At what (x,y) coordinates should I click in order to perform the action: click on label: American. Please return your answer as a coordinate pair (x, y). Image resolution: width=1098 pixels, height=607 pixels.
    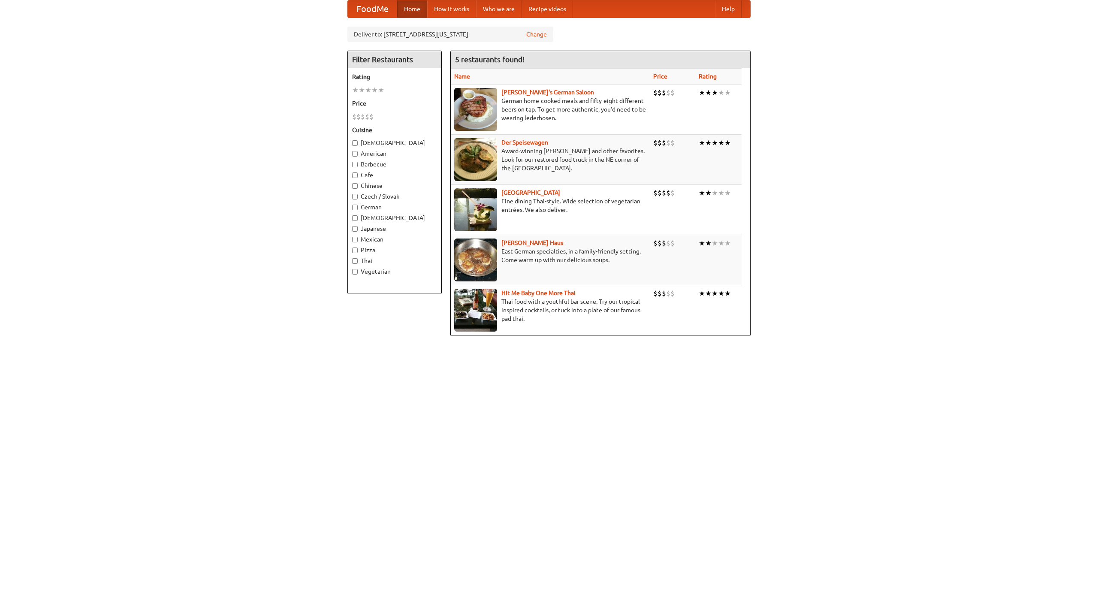
    Looking at the image, I should click on (394, 154).